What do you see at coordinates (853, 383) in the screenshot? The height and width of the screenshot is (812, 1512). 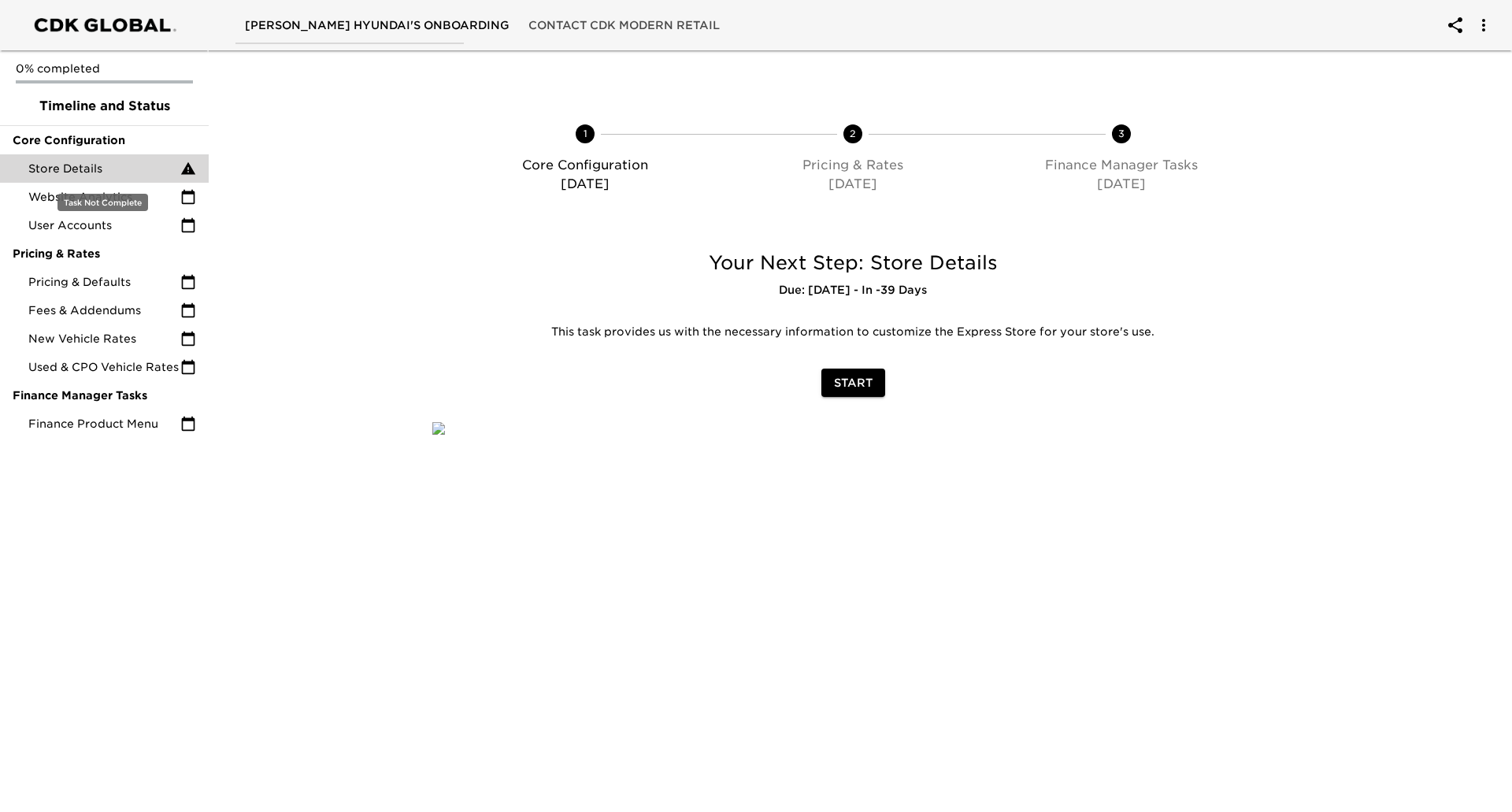 I see `span: Start` at bounding box center [853, 383].